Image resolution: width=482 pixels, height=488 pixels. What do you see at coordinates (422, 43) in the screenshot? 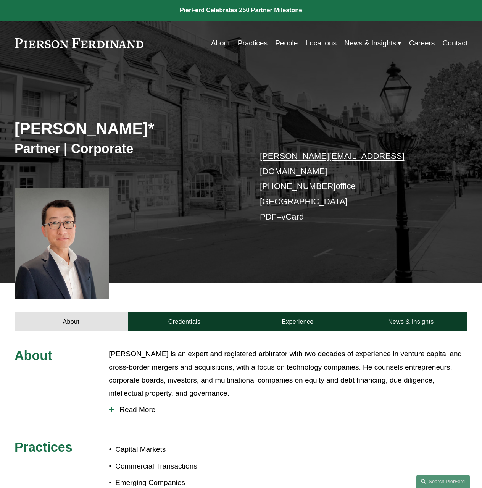
I see `a: Careers` at bounding box center [422, 43].